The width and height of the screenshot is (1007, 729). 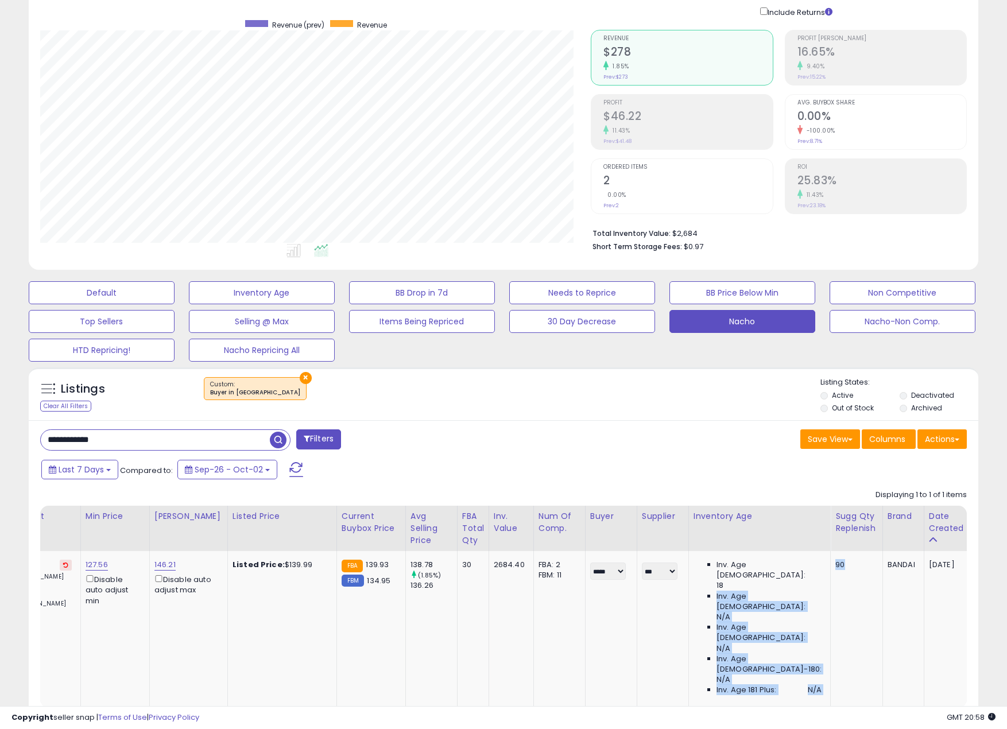 I want to click on small: 0.00%, so click(x=615, y=195).